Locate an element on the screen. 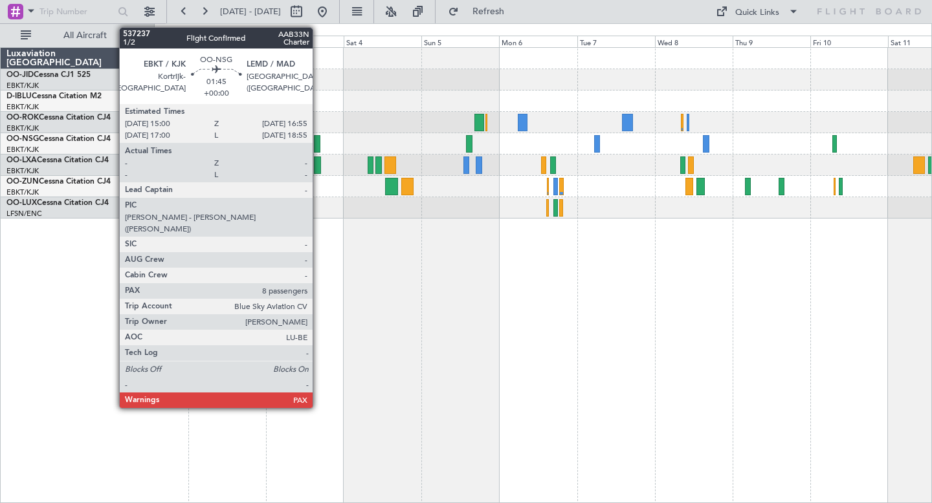 The image size is (932, 503). div: Thu 9 is located at coordinates (771, 41).